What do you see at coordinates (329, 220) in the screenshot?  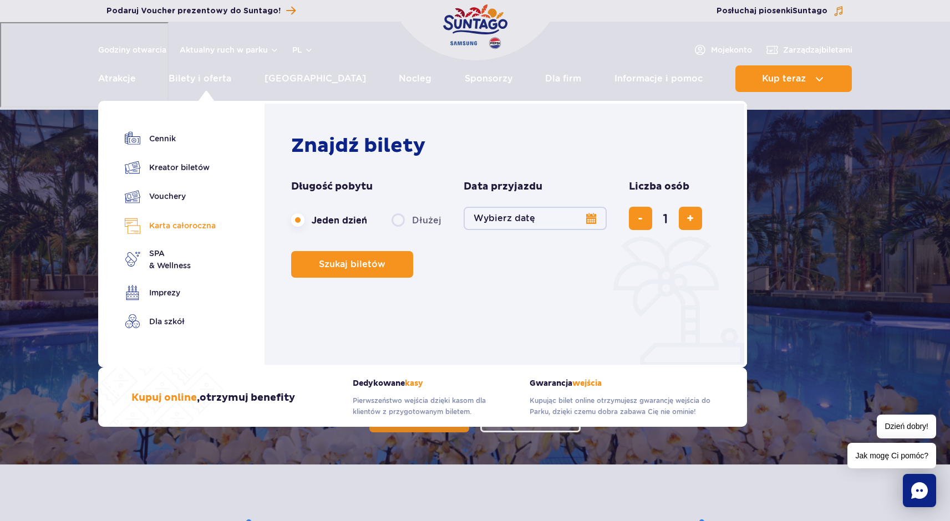 I see `label: Jeden dzień` at bounding box center [329, 220].